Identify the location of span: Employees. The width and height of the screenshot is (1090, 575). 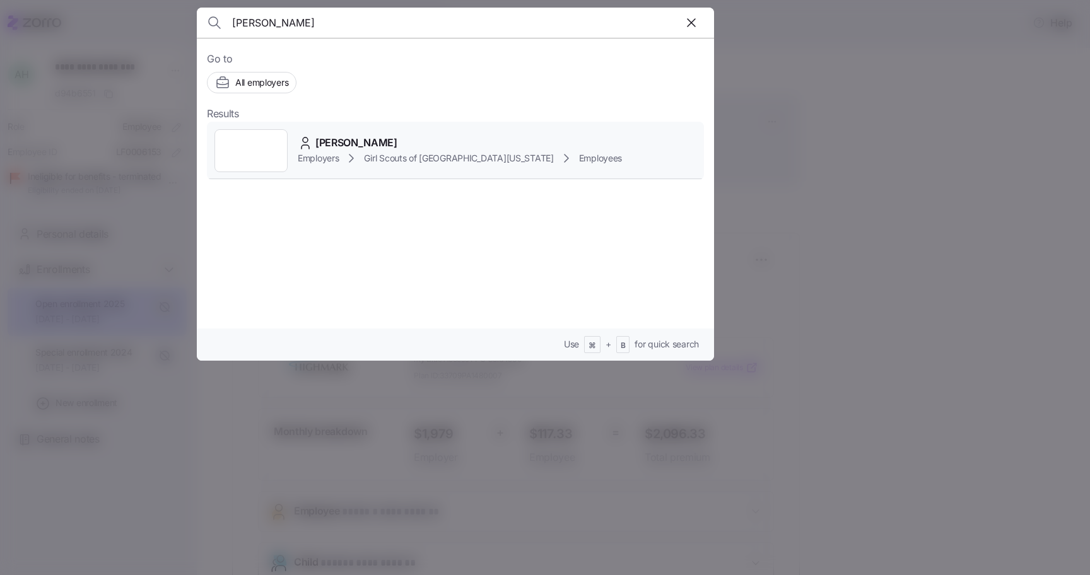
(601, 158).